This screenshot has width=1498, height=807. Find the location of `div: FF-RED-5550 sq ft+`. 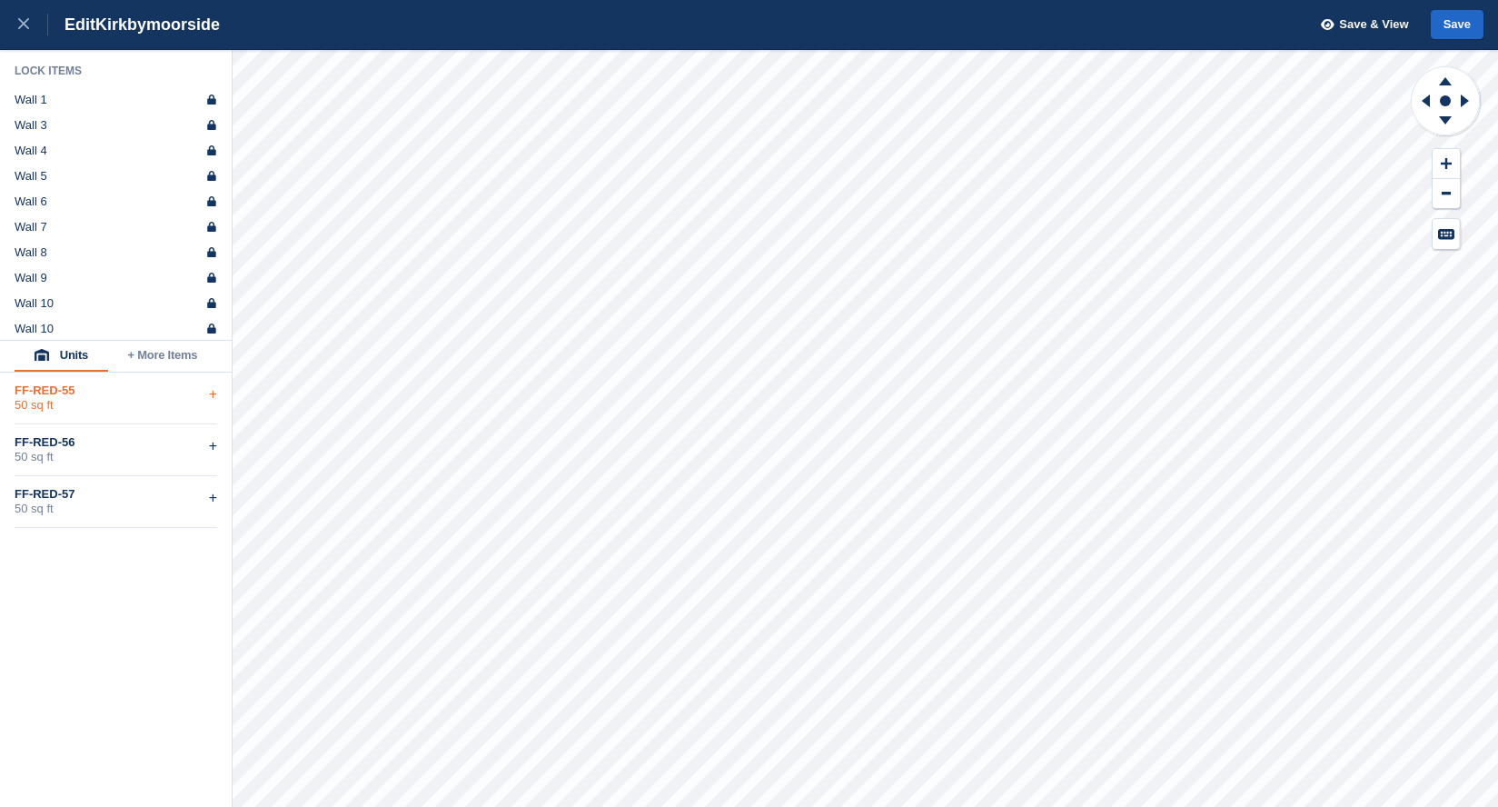

div: FF-RED-5550 sq ft+ is located at coordinates (115, 398).